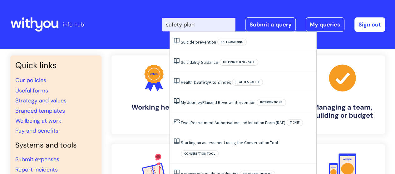 The height and width of the screenshot is (174, 395). What do you see at coordinates (41, 101) in the screenshot?
I see `a: Strategy and values` at bounding box center [41, 101].